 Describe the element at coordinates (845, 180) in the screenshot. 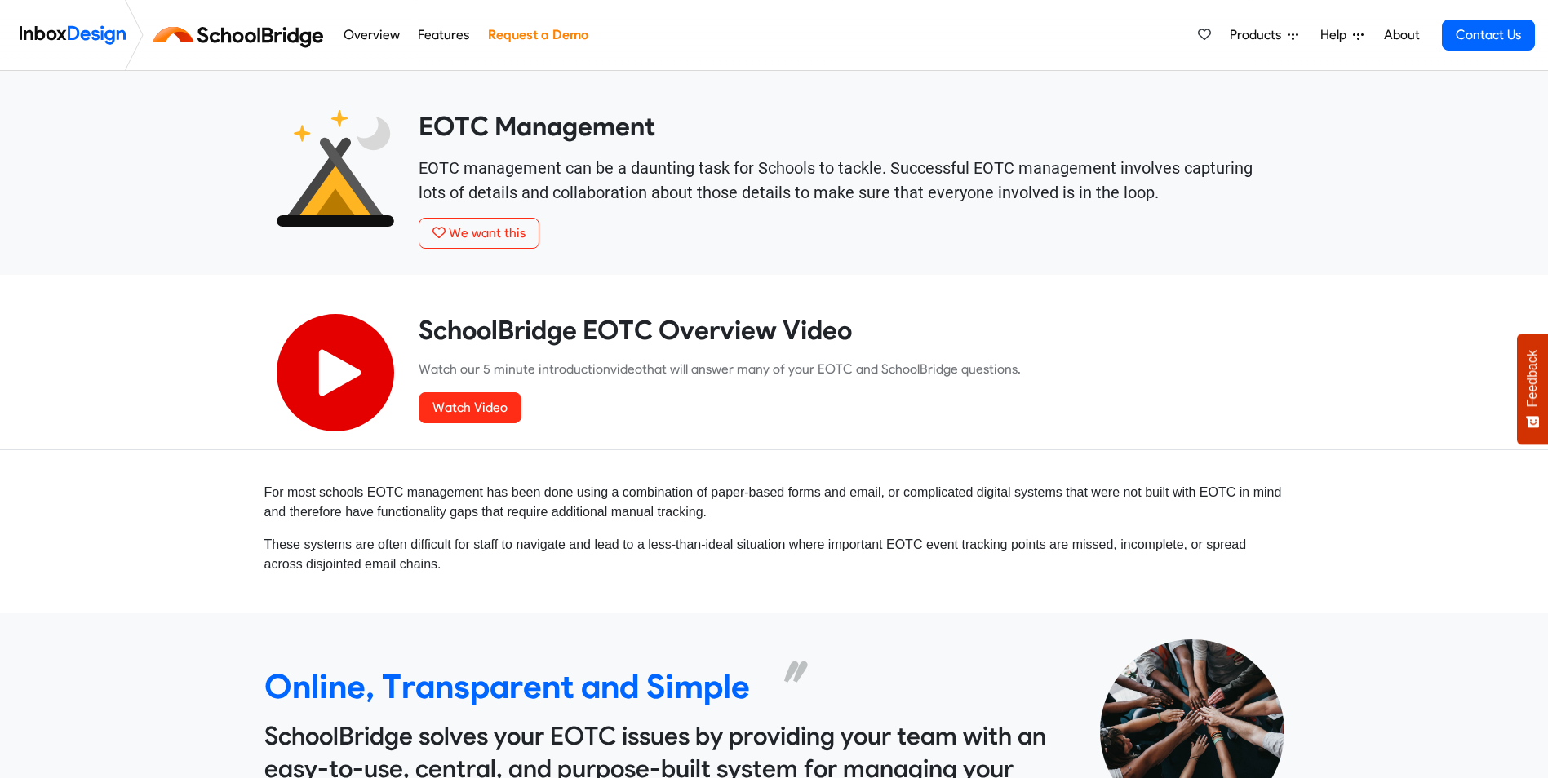

I see `p: EOTC management can be a daunting task for Schools to tackle. Successful EOTC management involves...` at that location.